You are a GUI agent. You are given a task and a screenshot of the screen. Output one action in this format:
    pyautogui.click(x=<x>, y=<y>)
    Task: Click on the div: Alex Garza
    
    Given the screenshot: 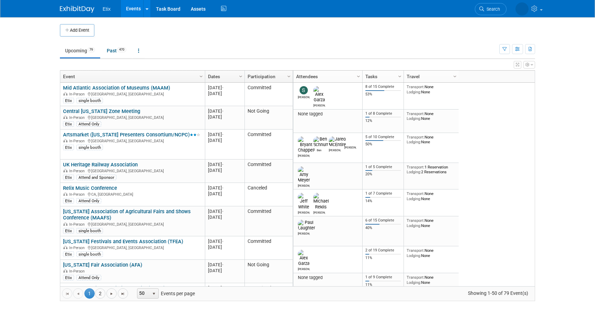 What is the action you would take?
    pyautogui.click(x=319, y=105)
    